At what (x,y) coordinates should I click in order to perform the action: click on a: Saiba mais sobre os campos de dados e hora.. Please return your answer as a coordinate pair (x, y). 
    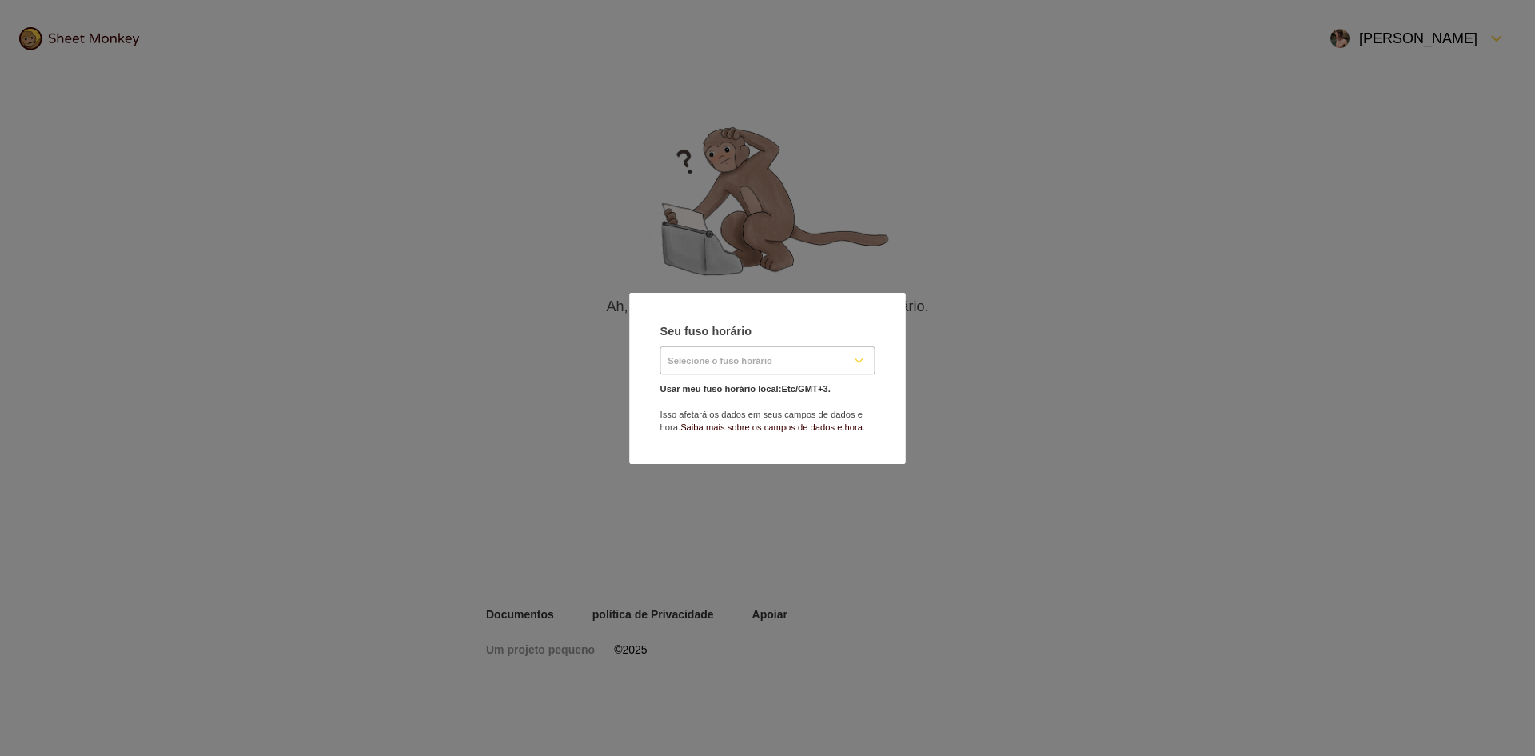
    Looking at the image, I should click on (773, 426).